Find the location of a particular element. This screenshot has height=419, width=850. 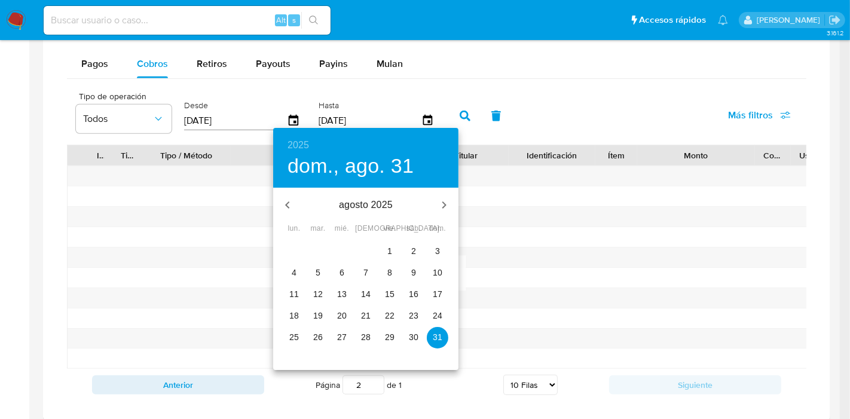

button: 28 is located at coordinates (366, 338).